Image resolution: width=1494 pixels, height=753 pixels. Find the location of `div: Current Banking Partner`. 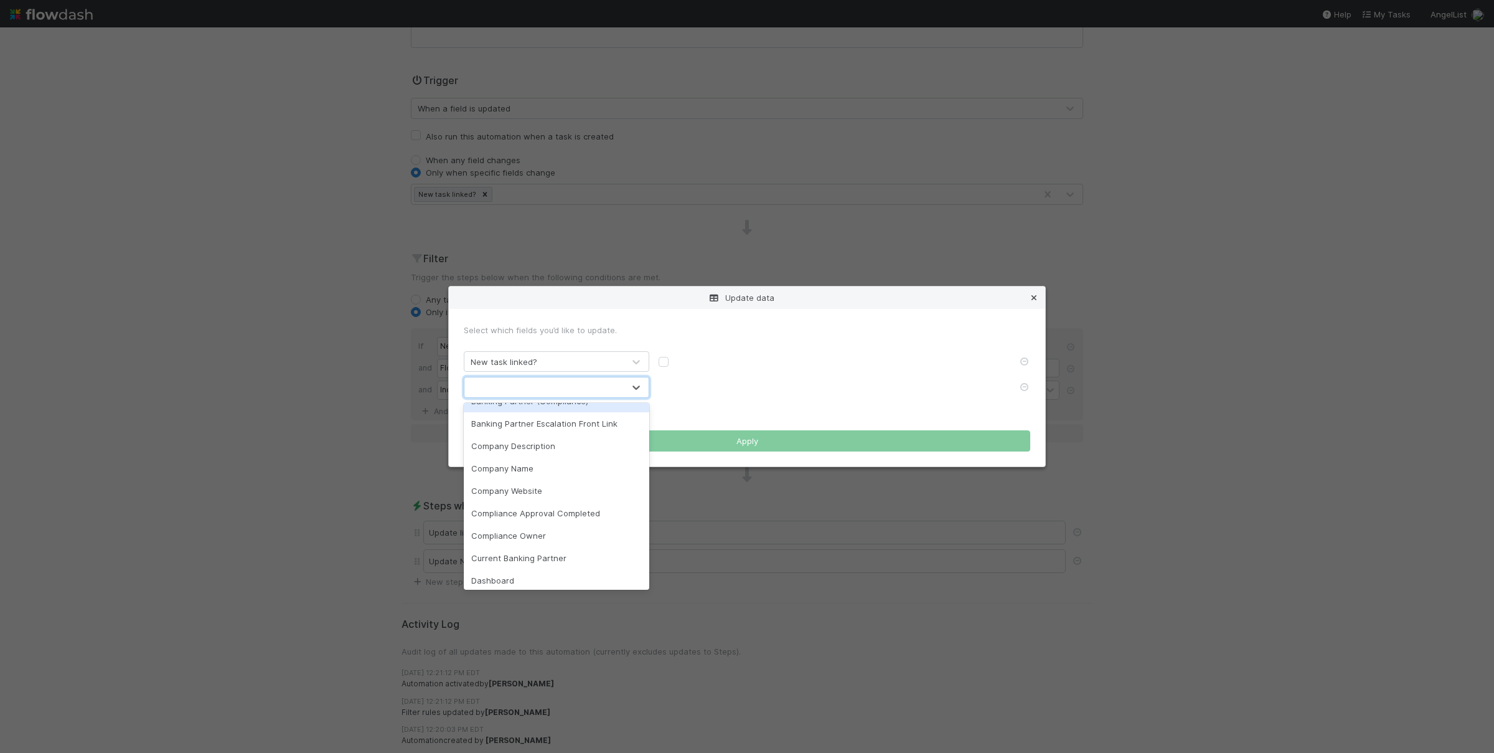

div: Current Banking Partner is located at coordinates (557, 558).